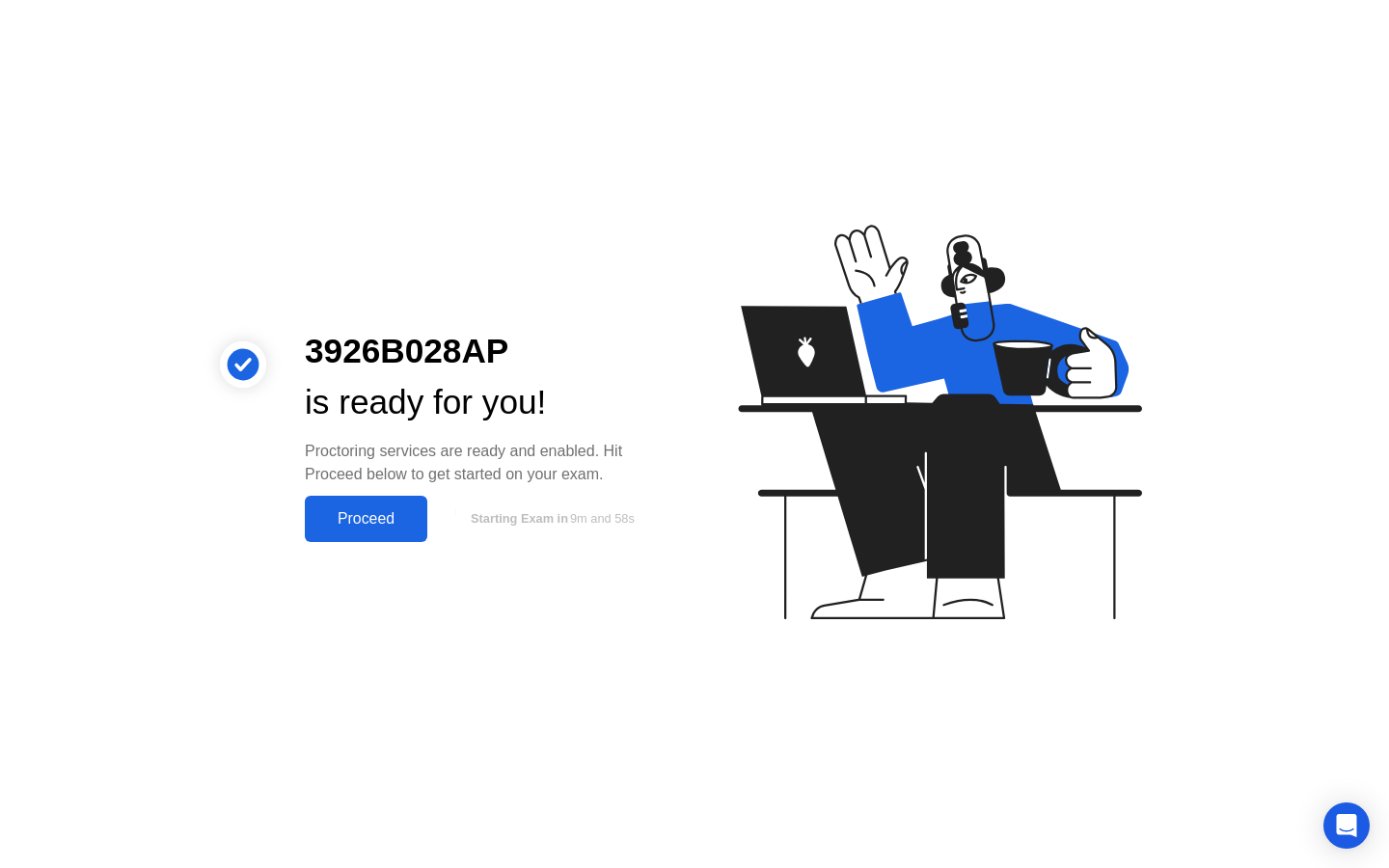 The image size is (1389, 868). Describe the element at coordinates (1346, 825) in the screenshot. I see `div: Open Intercom Messenger` at that location.